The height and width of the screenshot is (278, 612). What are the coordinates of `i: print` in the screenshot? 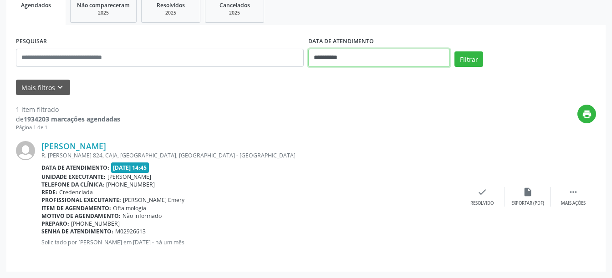 It's located at (587, 114).